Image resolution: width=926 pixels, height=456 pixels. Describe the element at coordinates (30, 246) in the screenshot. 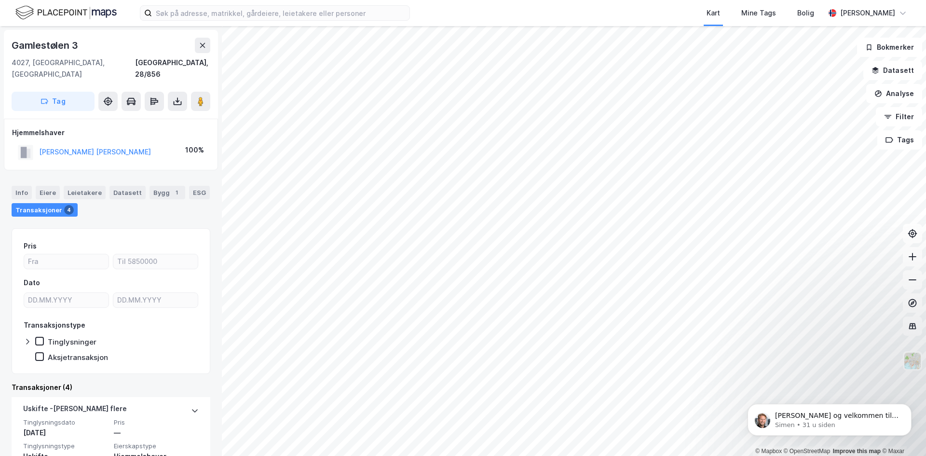

I see `div: Pris` at that location.